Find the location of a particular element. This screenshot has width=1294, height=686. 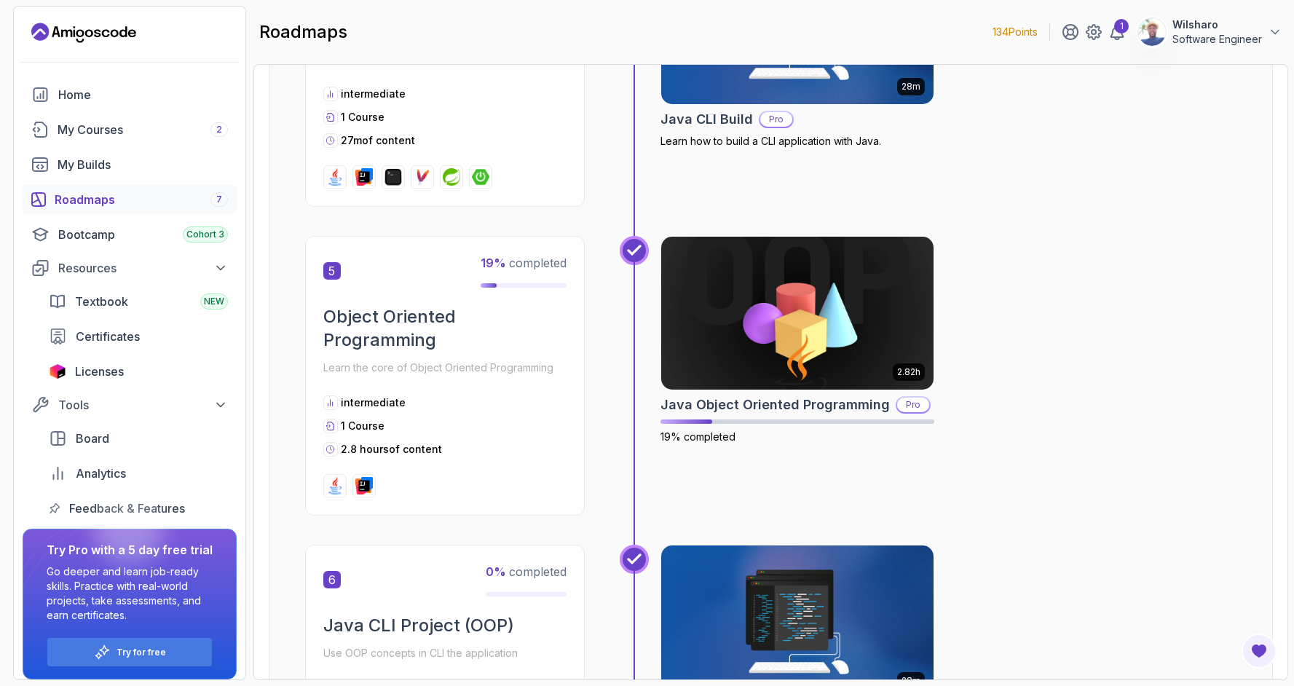

span: Board is located at coordinates (93, 438).